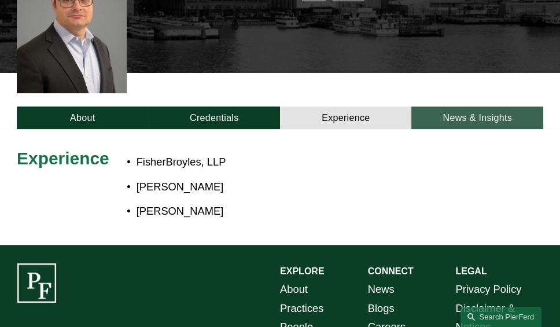  I want to click on a: Credentials, so click(214, 117).